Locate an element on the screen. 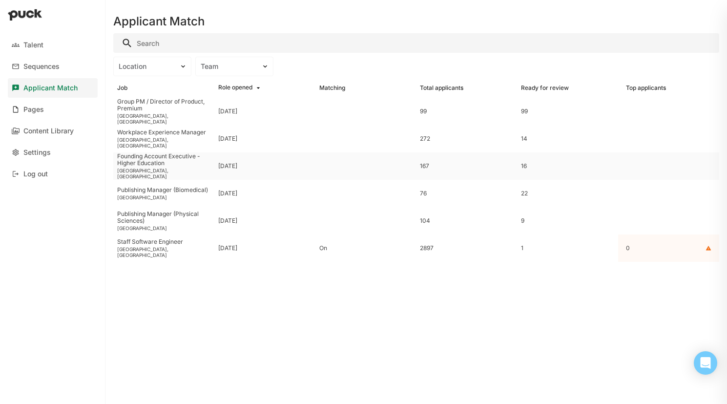 Image resolution: width=727 pixels, height=404 pixels. div: 104 is located at coordinates (466, 221).